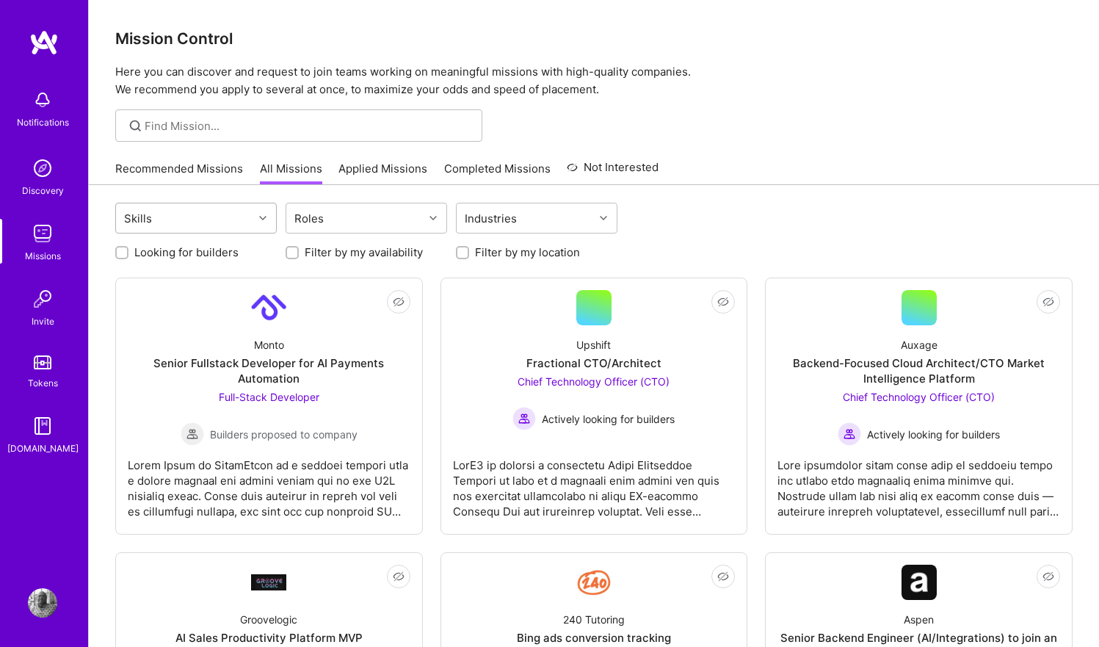  I want to click on img: User Avatar, so click(43, 603).